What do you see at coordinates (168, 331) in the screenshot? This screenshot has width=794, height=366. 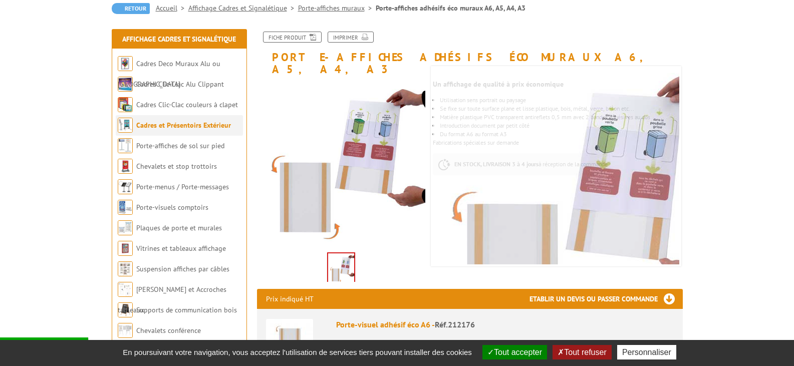 I see `a: Chevalets conférence` at bounding box center [168, 331].